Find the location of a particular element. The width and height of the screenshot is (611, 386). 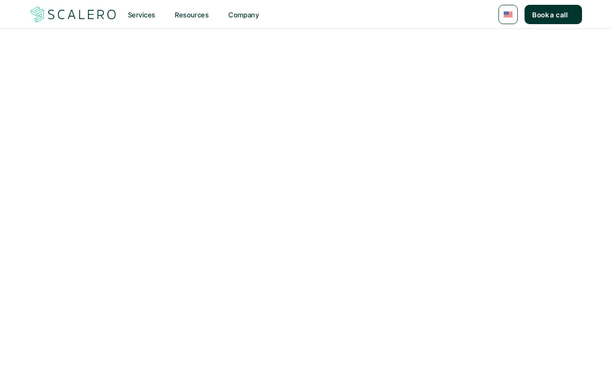

a: Scalero company logo is located at coordinates (73, 14).